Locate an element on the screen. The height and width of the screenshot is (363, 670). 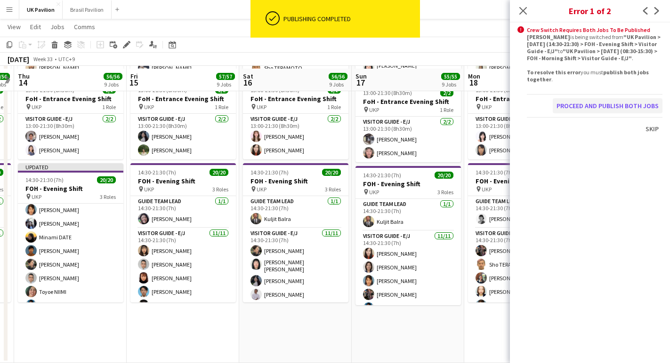
span: 15 is located at coordinates (133, 82).